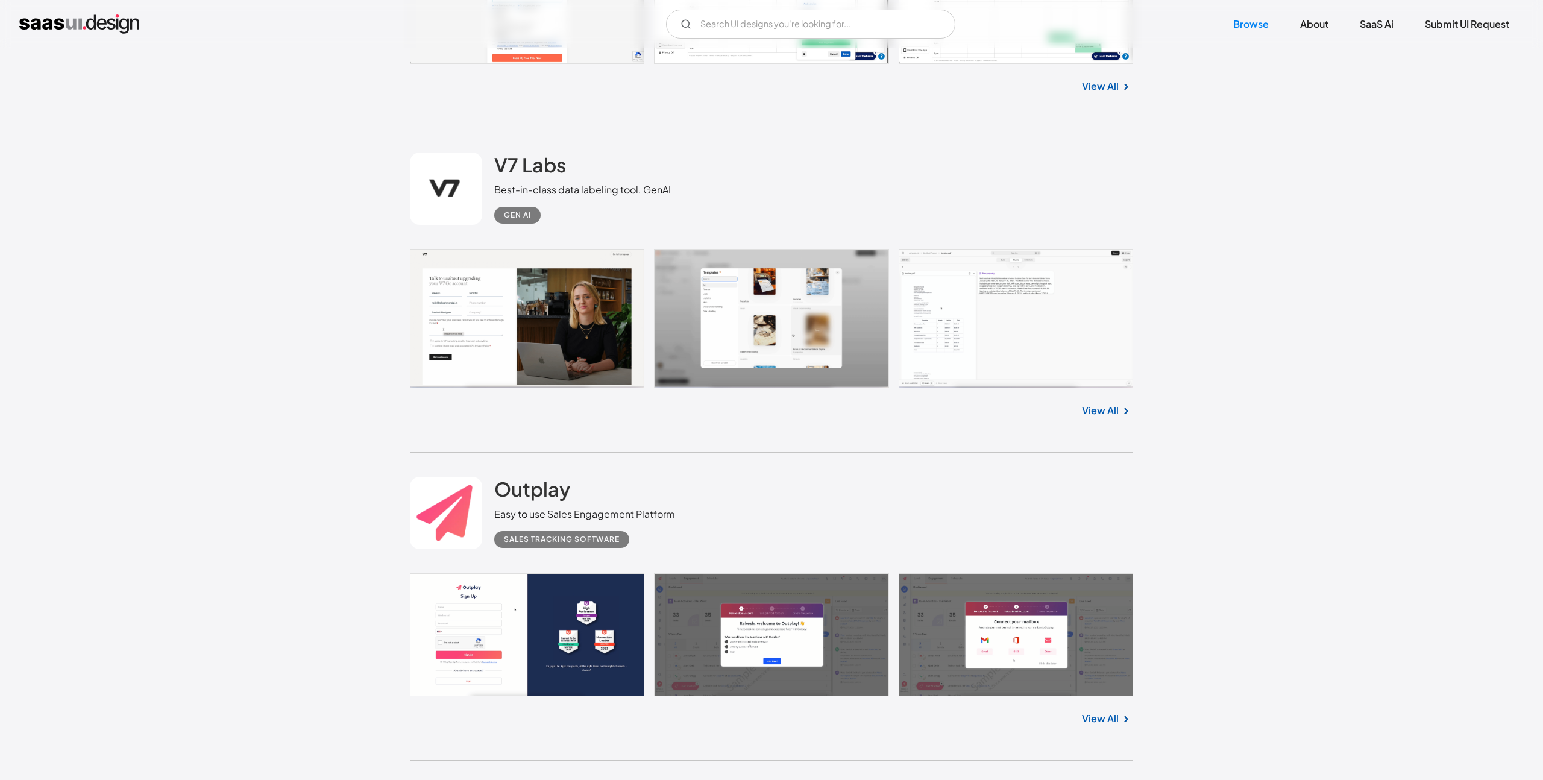 This screenshot has height=780, width=1543. What do you see at coordinates (79, 24) in the screenshot?
I see `a: home` at bounding box center [79, 24].